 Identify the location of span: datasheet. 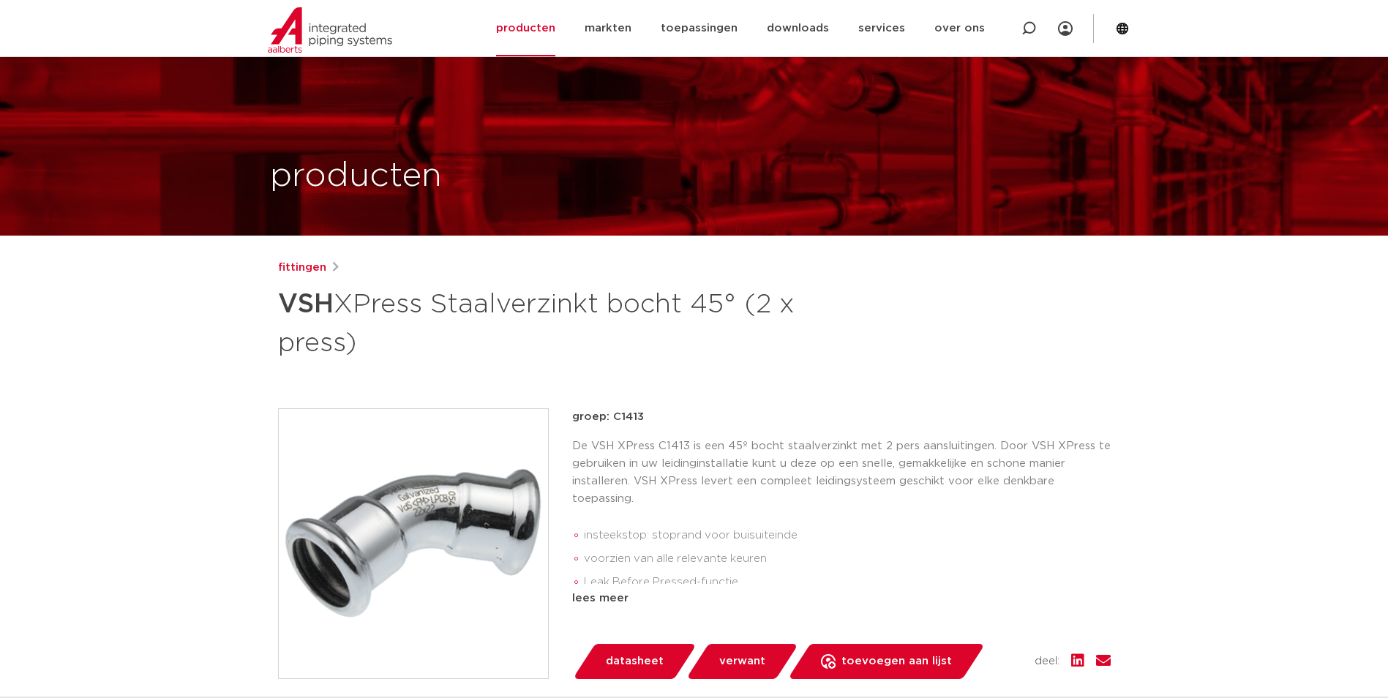
(634, 661).